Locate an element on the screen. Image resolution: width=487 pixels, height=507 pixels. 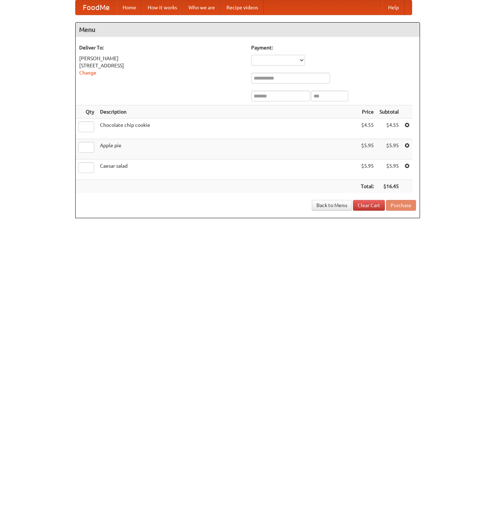
a: Help is located at coordinates (393, 8).